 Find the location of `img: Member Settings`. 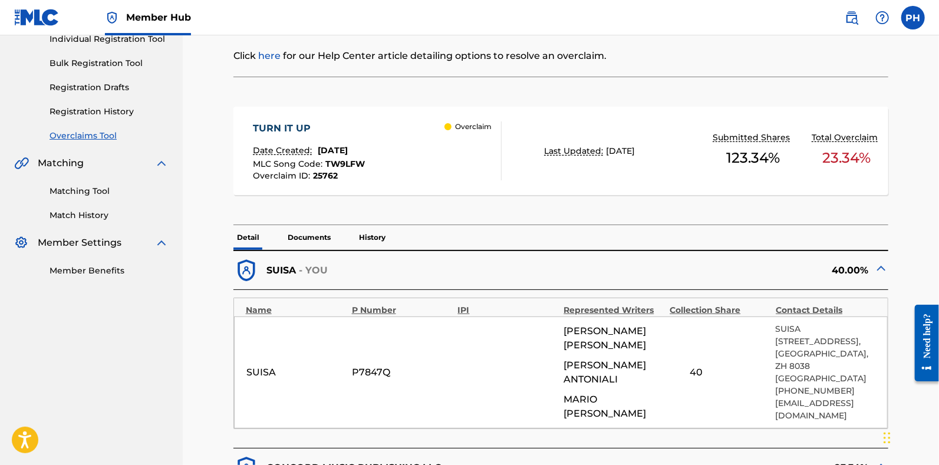

img: Member Settings is located at coordinates (21, 243).